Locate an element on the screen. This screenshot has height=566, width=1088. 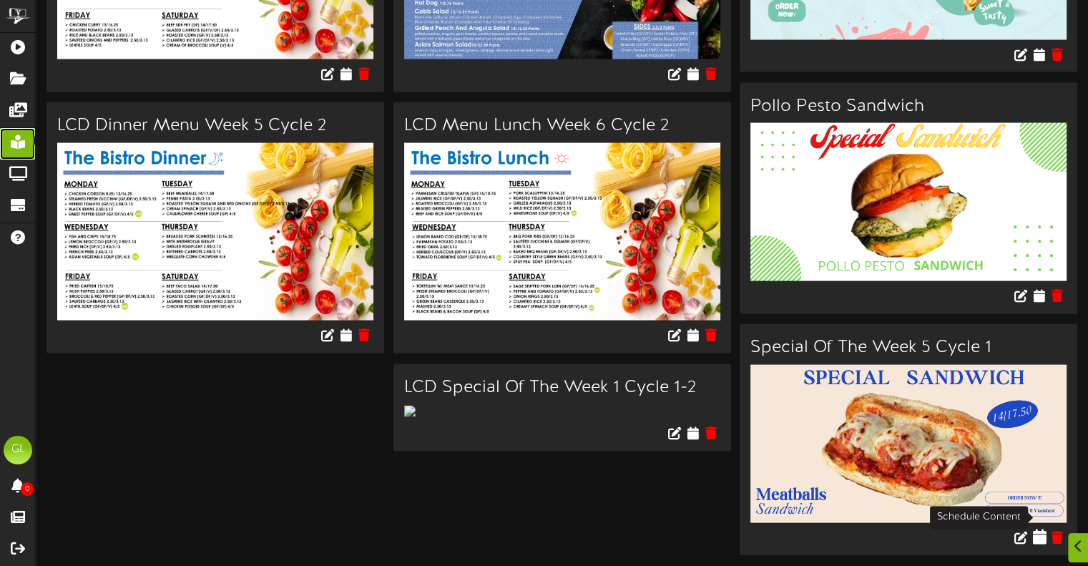
h3: Pollo Pesto Sandwich is located at coordinates (908, 107).